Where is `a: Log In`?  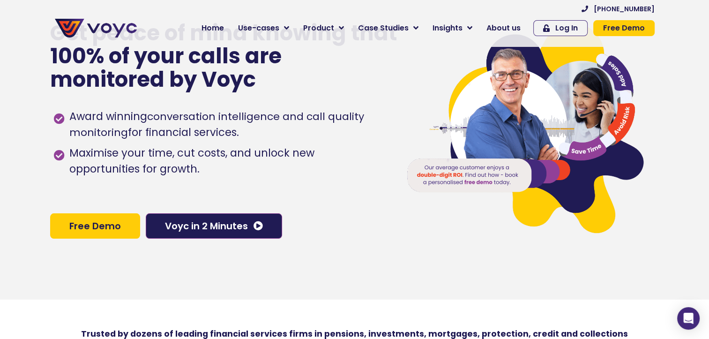
a: Log In is located at coordinates (561, 28).